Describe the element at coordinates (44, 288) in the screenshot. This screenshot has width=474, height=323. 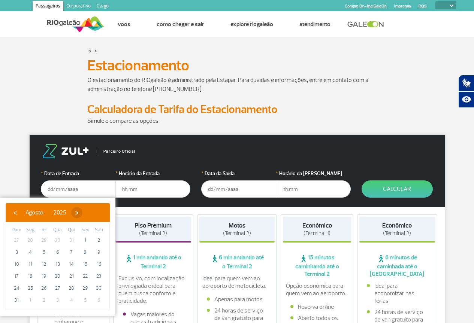
I see `span: 26` at that location.